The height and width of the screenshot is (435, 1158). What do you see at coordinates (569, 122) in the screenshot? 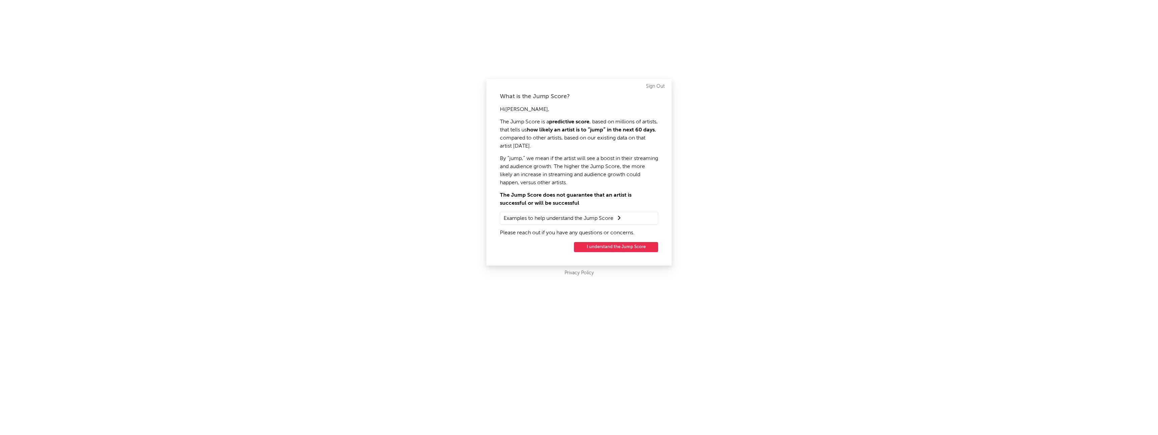
I see `strong: predictive score` at bounding box center [569, 122].